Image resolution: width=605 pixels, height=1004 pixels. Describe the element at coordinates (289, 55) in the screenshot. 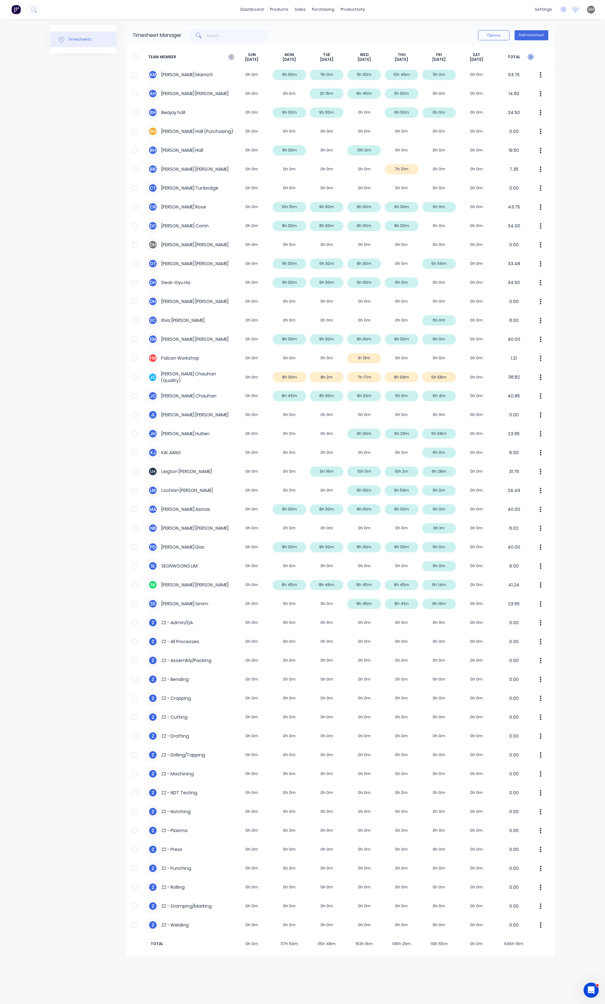

I see `span: MON` at that location.